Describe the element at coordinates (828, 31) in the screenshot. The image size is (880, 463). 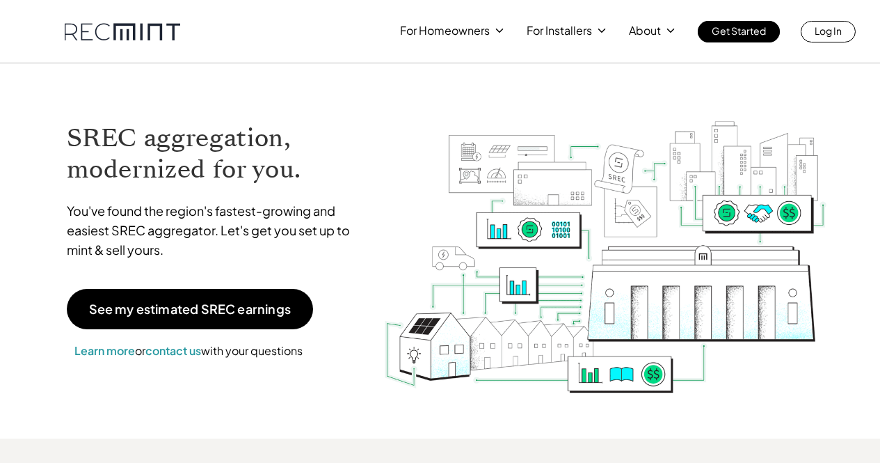
I see `p: Log In` at that location.